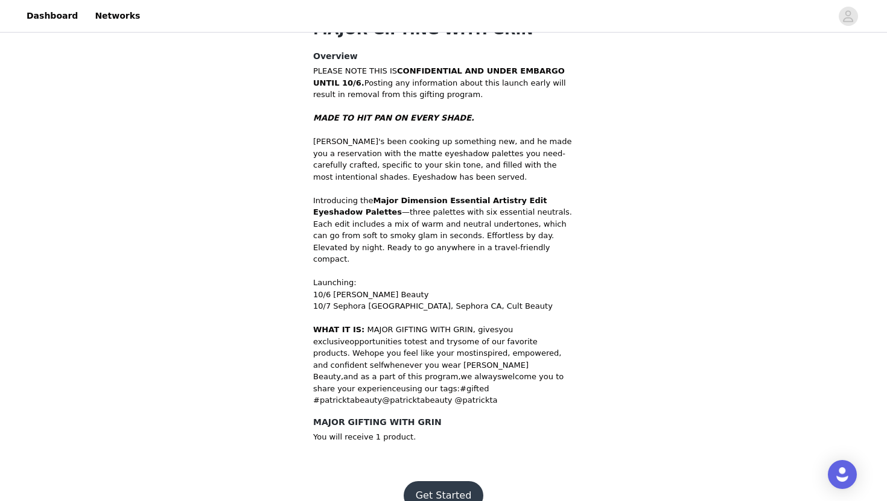 This screenshot has width=887, height=501. Describe the element at coordinates (419, 329) in the screenshot. I see `span: MAJOR GIFTING WITH GRIN` at that location.